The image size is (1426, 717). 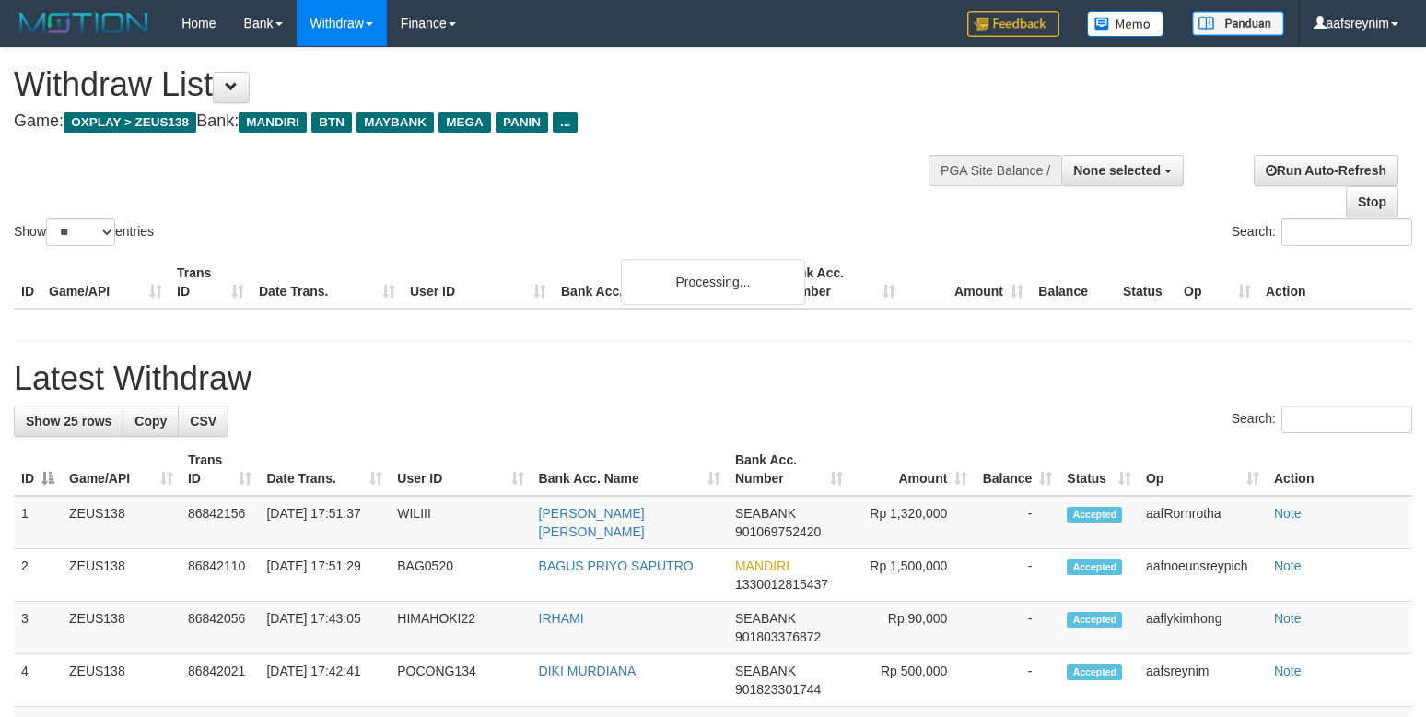 What do you see at coordinates (561, 618) in the screenshot?
I see `a: IRHAMI` at bounding box center [561, 618].